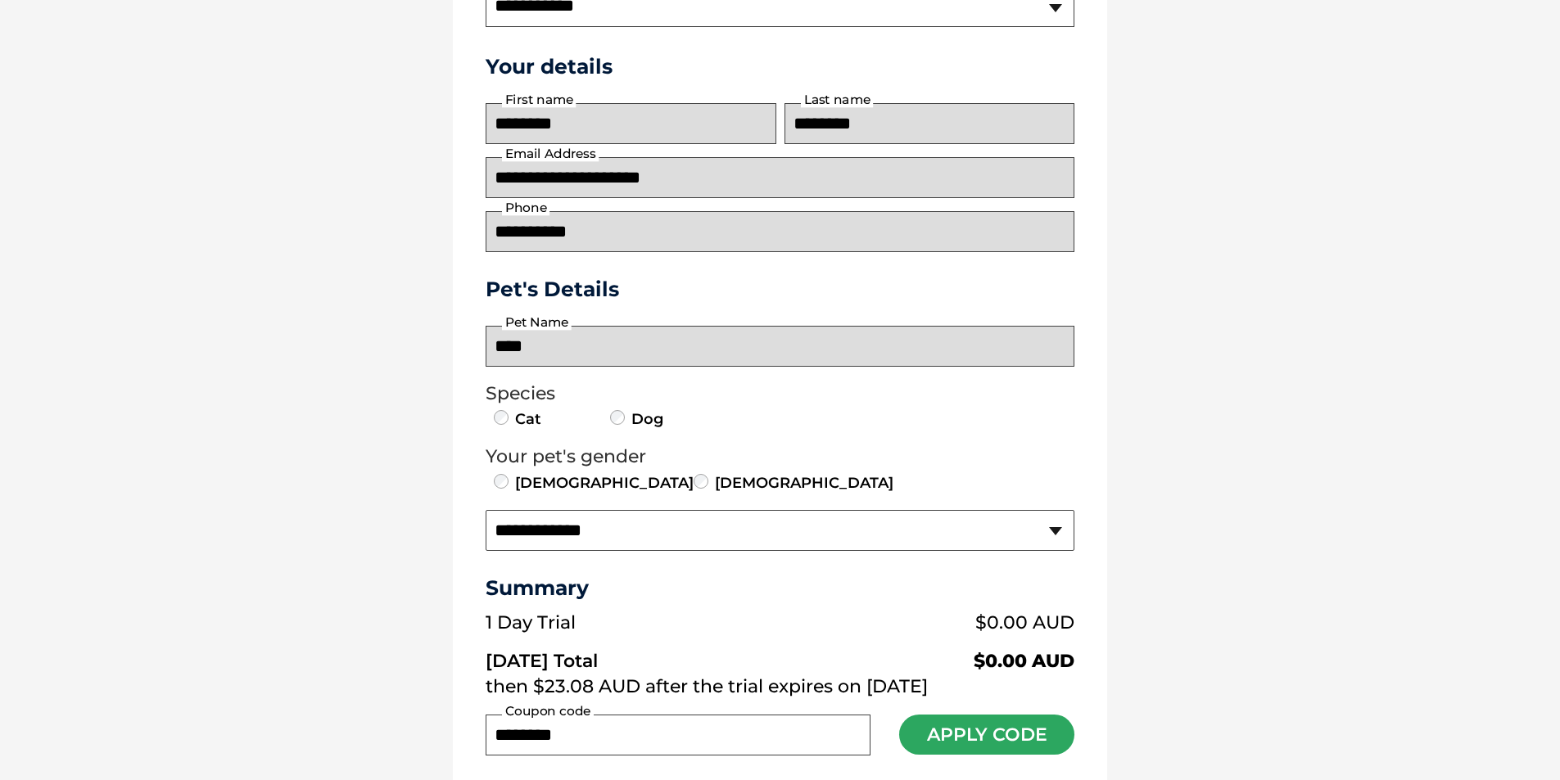  Describe the element at coordinates (779, 394) in the screenshot. I see `legend: Species` at that location.